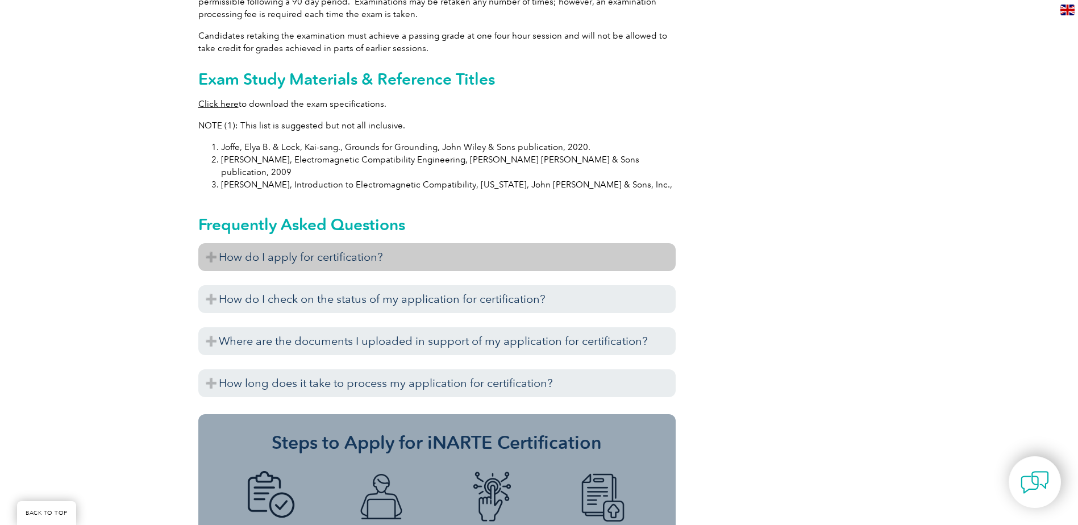  I want to click on img: icon-blue-finger-button.png, so click(492, 497).